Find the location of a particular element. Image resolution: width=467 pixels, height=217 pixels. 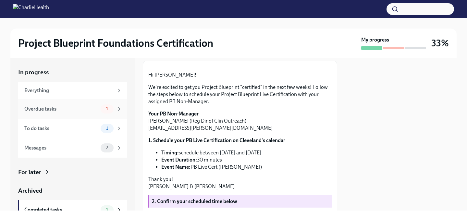

a: For later is located at coordinates (73, 172).